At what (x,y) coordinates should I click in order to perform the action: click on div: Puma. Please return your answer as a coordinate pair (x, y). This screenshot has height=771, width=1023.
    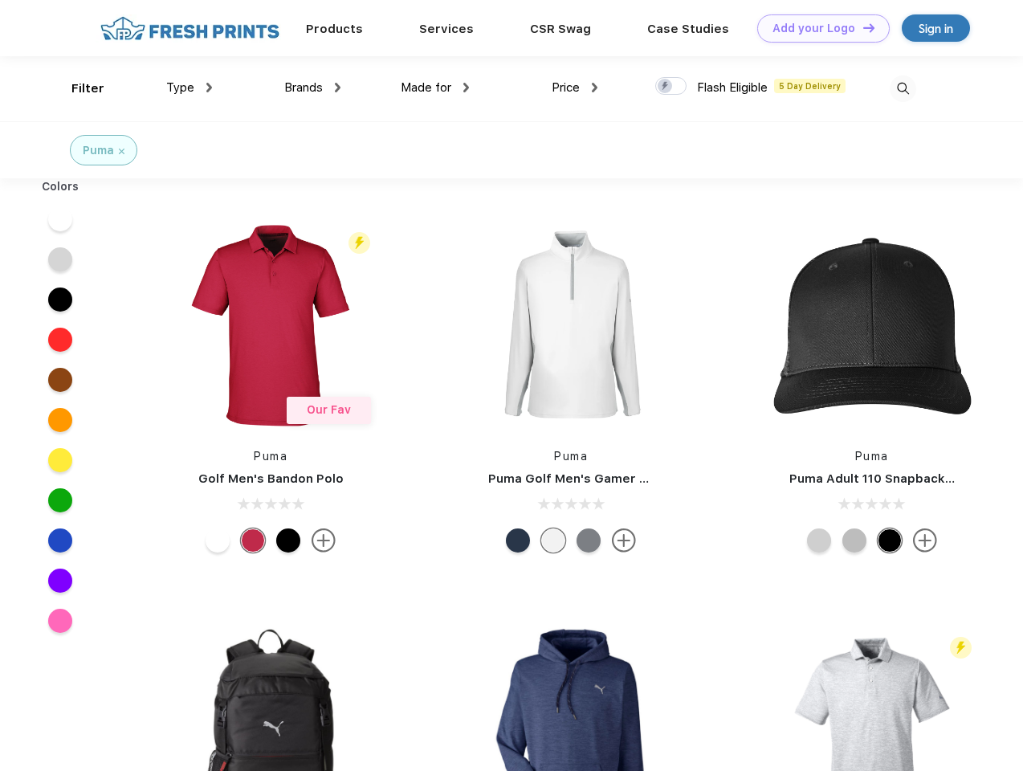
    Looking at the image, I should click on (98, 150).